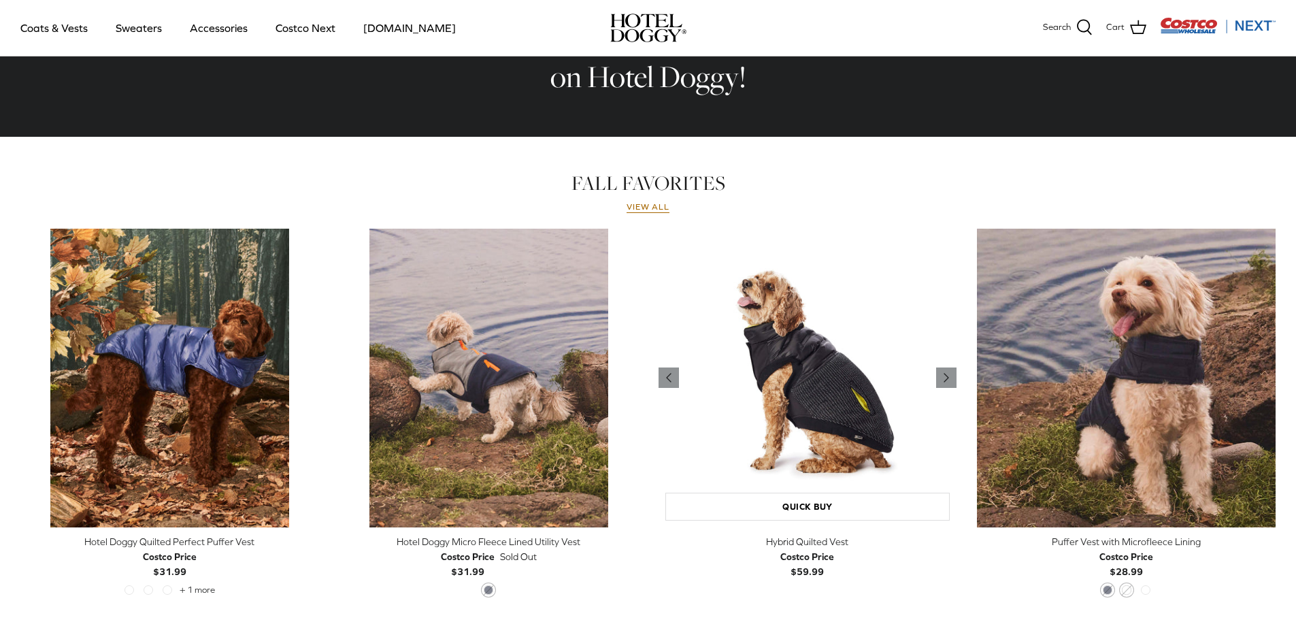 The width and height of the screenshot is (1296, 620). I want to click on span: + 1 more, so click(197, 590).